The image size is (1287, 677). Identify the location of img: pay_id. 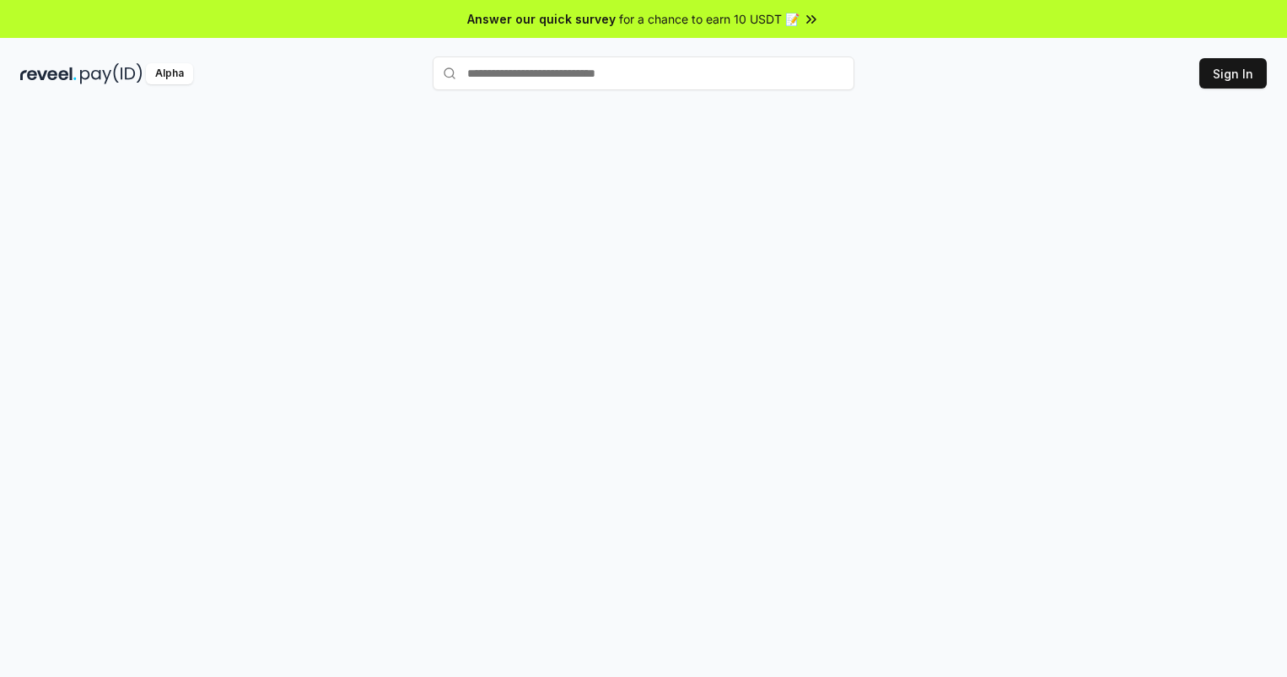
(111, 73).